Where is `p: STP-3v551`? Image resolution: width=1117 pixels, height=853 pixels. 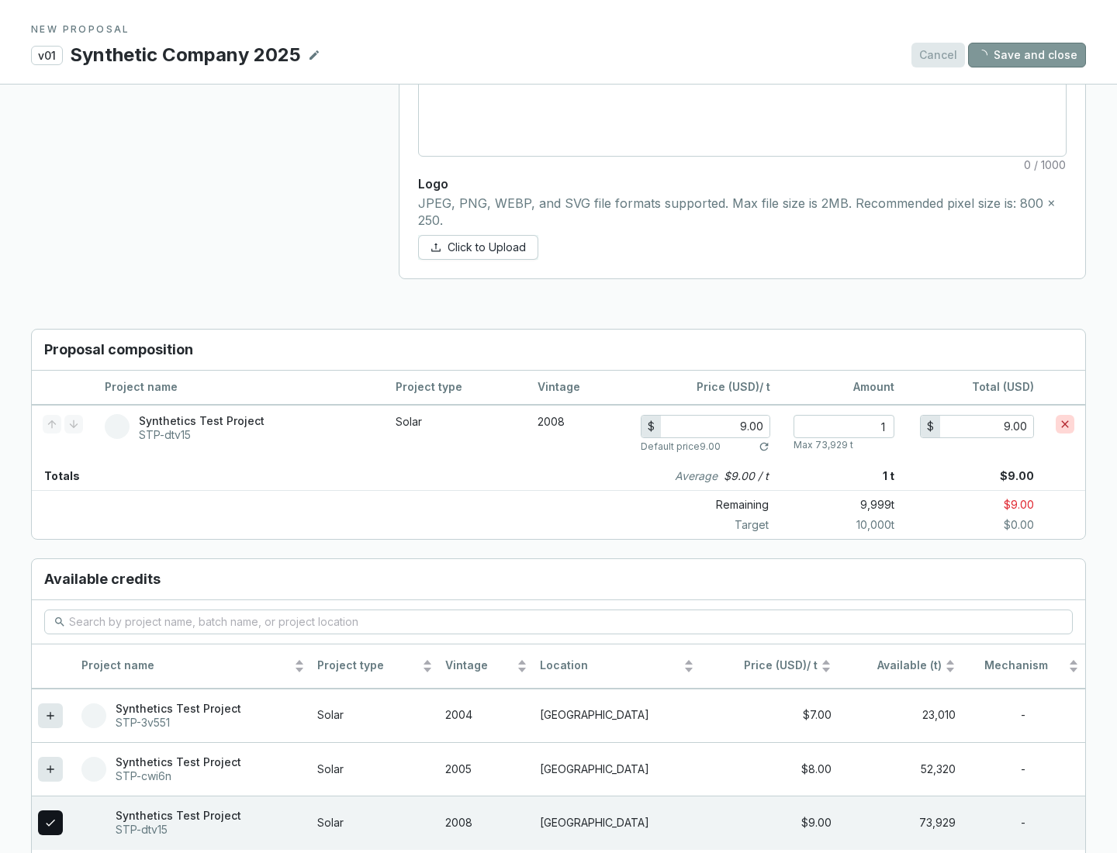 p: STP-3v551 is located at coordinates (178, 723).